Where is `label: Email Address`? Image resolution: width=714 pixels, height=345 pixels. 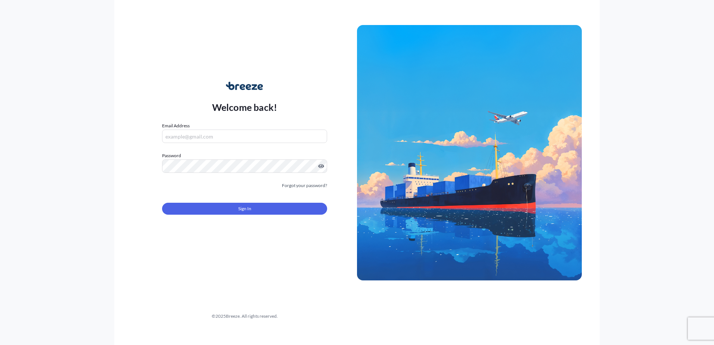
label: Email Address is located at coordinates (176, 126).